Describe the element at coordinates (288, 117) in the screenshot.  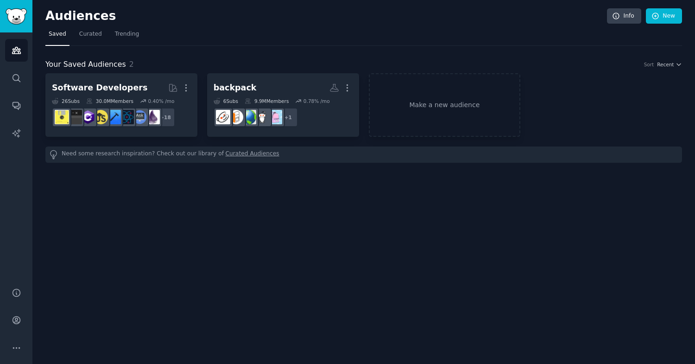
I see `div: + 1` at that location.